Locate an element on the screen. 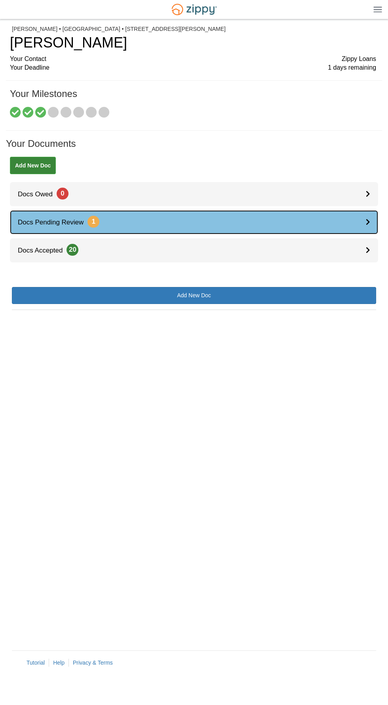 The image size is (388, 705). div: Your Deadline is located at coordinates (193, 68).